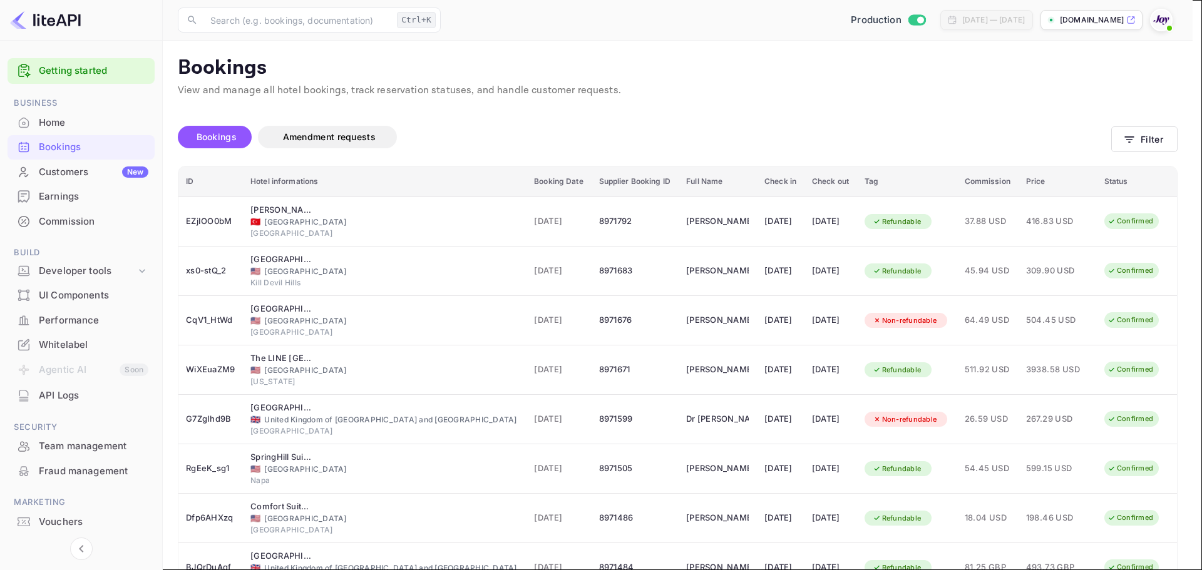 This screenshot has height=570, width=1202. What do you see at coordinates (282, 210) in the screenshot?
I see `div: Conrad Istanbul Bosphorus` at bounding box center [282, 210].